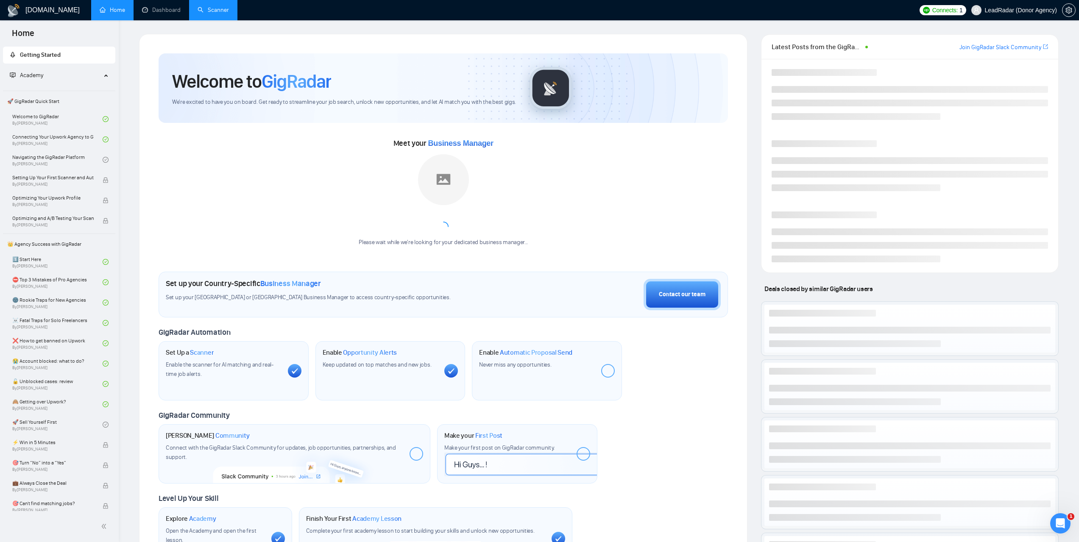  I want to click on button: Contact our team, so click(682, 295).